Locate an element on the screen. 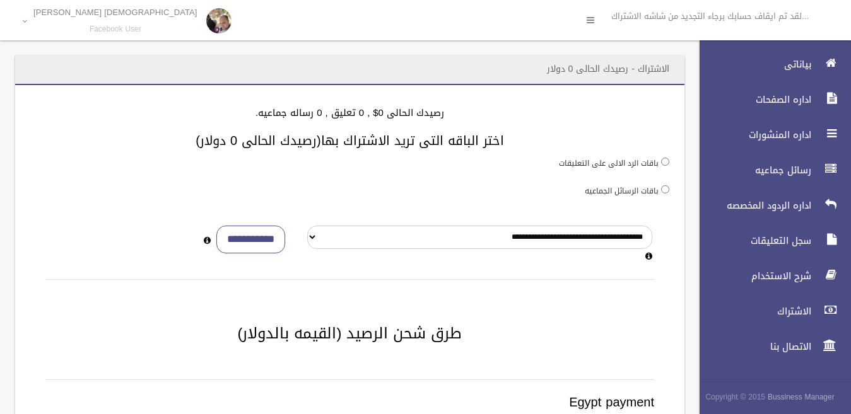 The width and height of the screenshot is (851, 414). span: اداره الردود المخصصه is located at coordinates (752, 206).